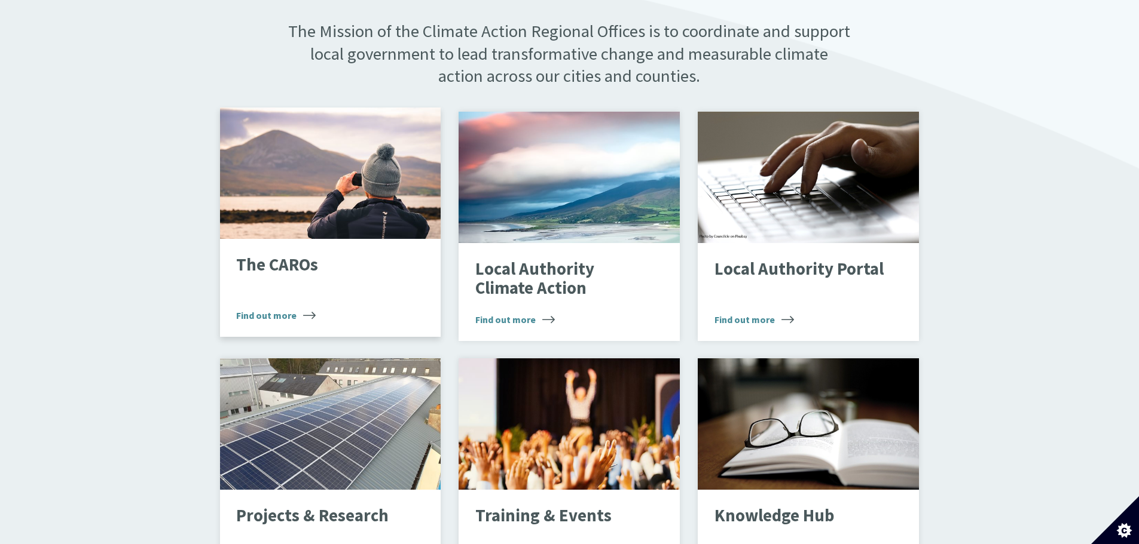 The width and height of the screenshot is (1139, 544). I want to click on p: Knowledge Hub, so click(799, 516).